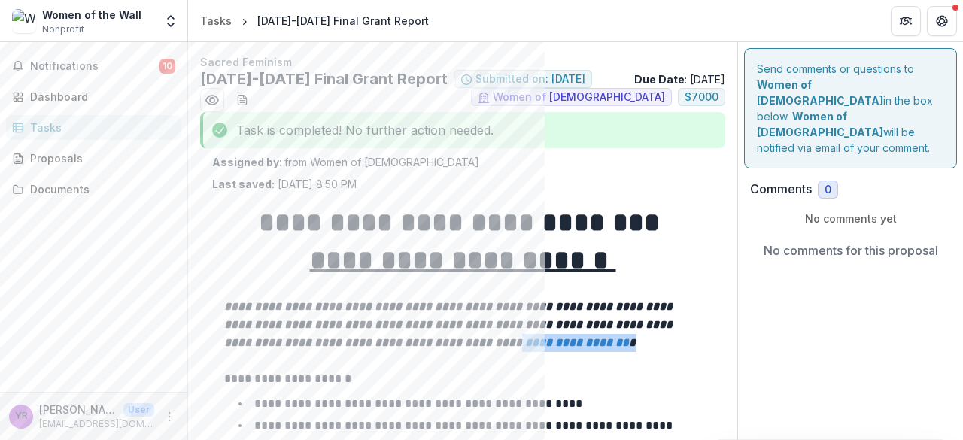  What do you see at coordinates (659, 79) in the screenshot?
I see `strong: Due Date` at bounding box center [659, 79].